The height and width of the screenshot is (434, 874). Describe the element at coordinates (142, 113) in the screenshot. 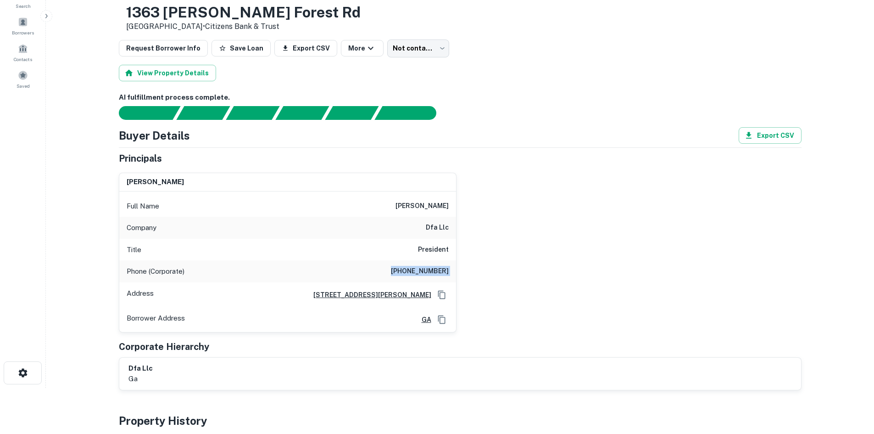

I see `div: Sending borrower request to AI...` at that location.